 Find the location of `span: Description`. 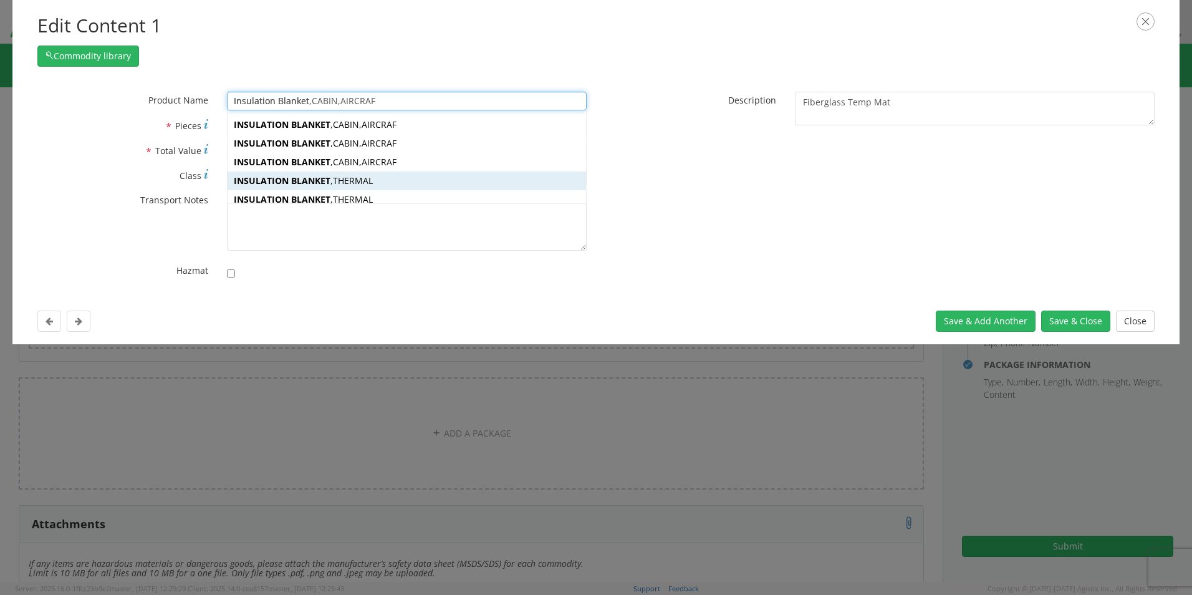

span: Description is located at coordinates (752, 100).